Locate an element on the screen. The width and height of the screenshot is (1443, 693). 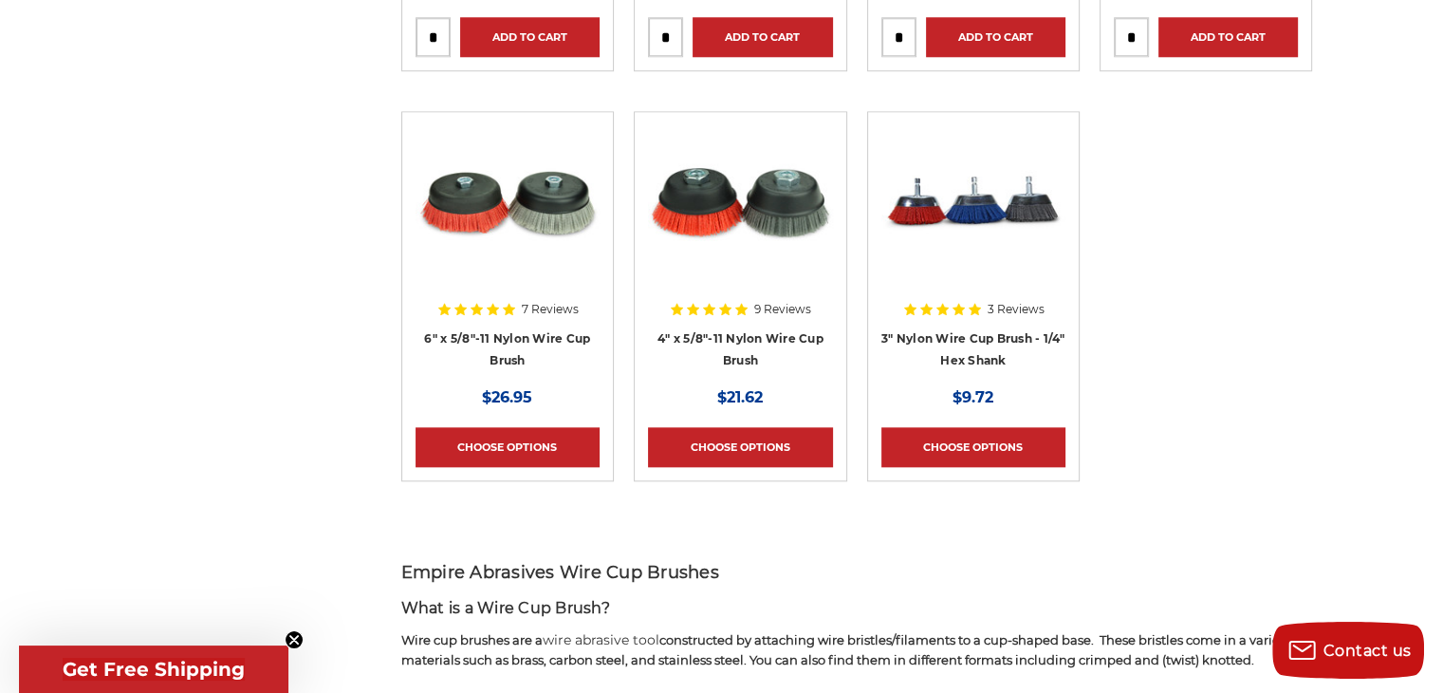
img: 3" Nylon Wire Cup Brush - 1/4" Hex Shank is located at coordinates (973, 201).